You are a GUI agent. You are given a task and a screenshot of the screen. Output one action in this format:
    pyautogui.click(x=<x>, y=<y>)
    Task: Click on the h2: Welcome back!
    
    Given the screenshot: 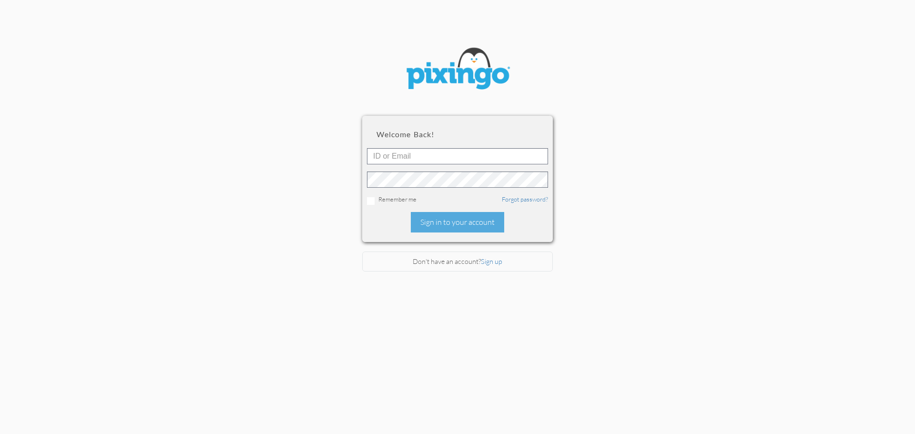 What is the action you would take?
    pyautogui.click(x=458, y=134)
    